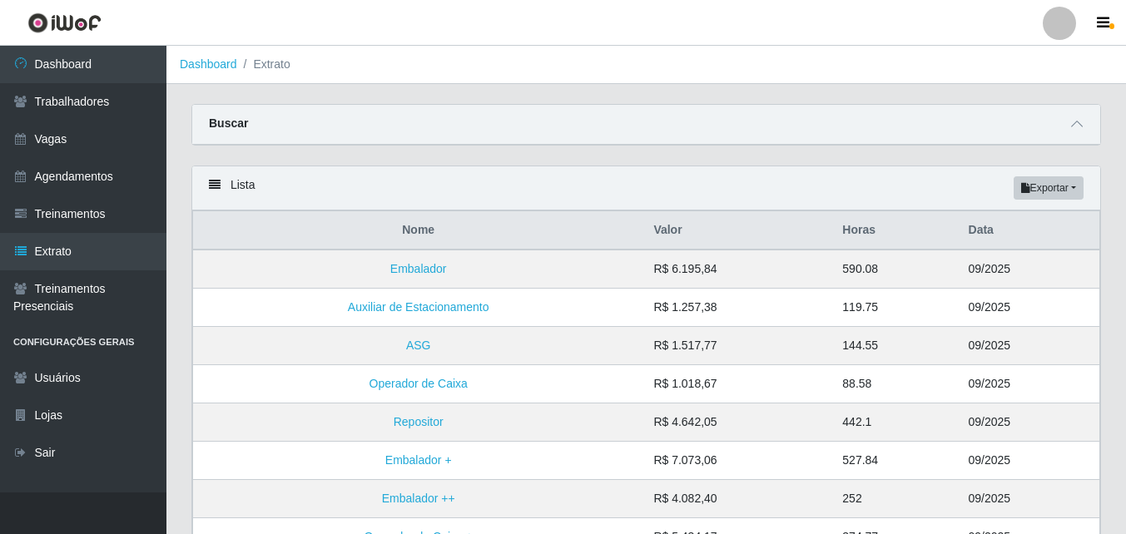 The height and width of the screenshot is (534, 1126). I want to click on a: Repositor, so click(419, 422).